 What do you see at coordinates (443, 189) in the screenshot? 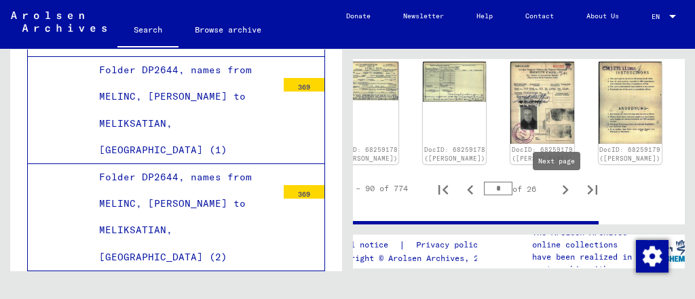
I see `button: First page` at bounding box center [443, 189].